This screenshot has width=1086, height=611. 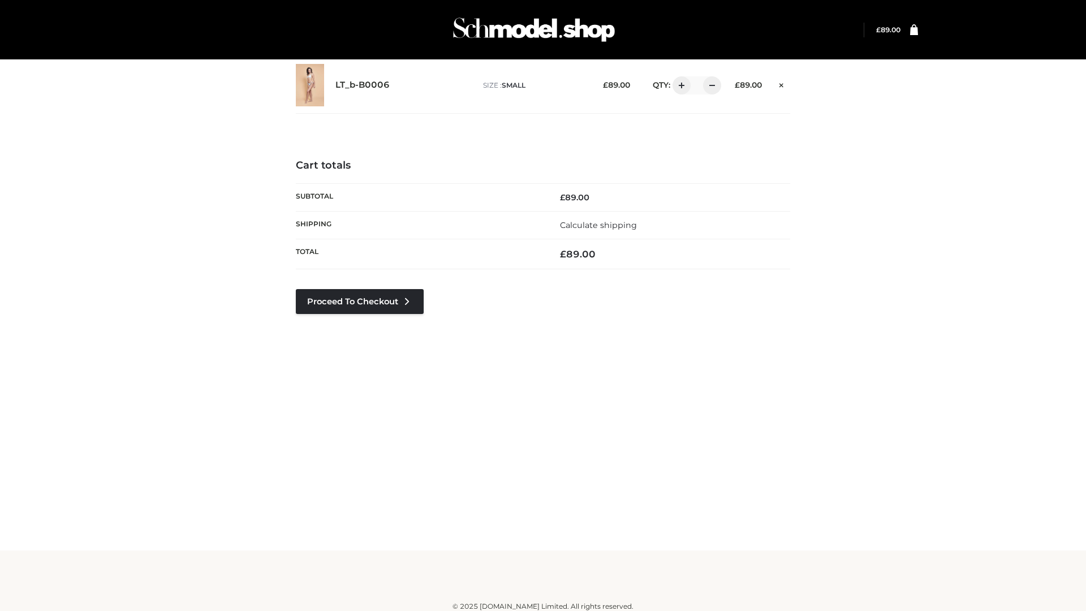 What do you see at coordinates (782, 84) in the screenshot?
I see `a: Remove this item` at bounding box center [782, 84].